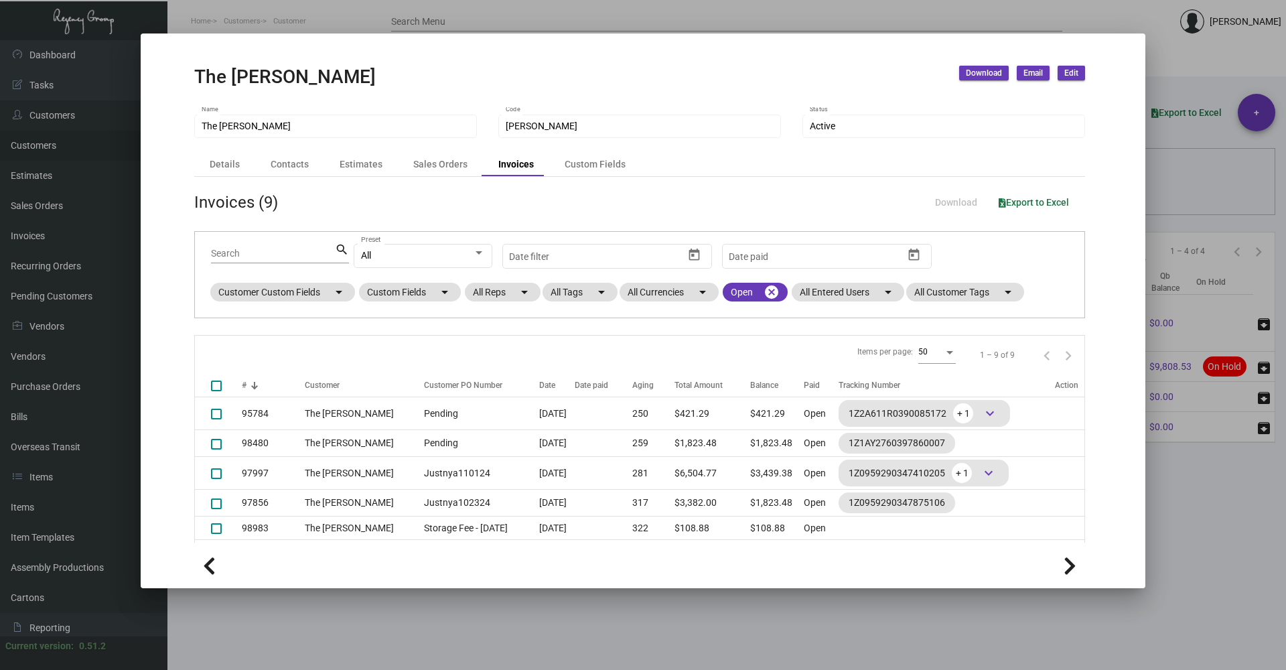 The width and height of the screenshot is (1286, 670). What do you see at coordinates (653, 503) in the screenshot?
I see `td: 317` at bounding box center [653, 503].